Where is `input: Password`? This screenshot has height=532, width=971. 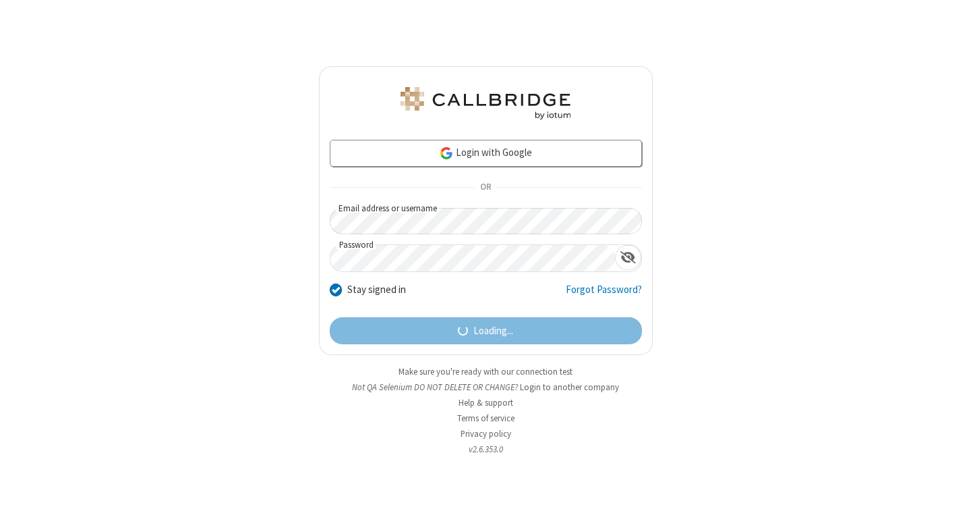
input: Password is located at coordinates (473, 258).